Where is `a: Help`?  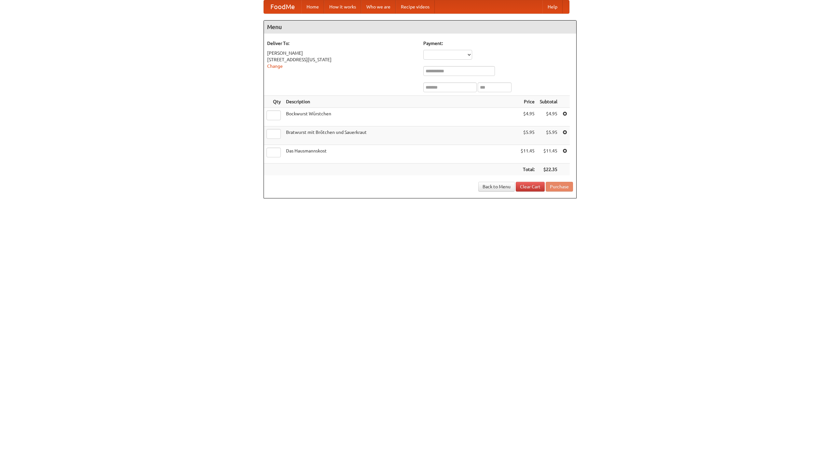 a: Help is located at coordinates (553, 7).